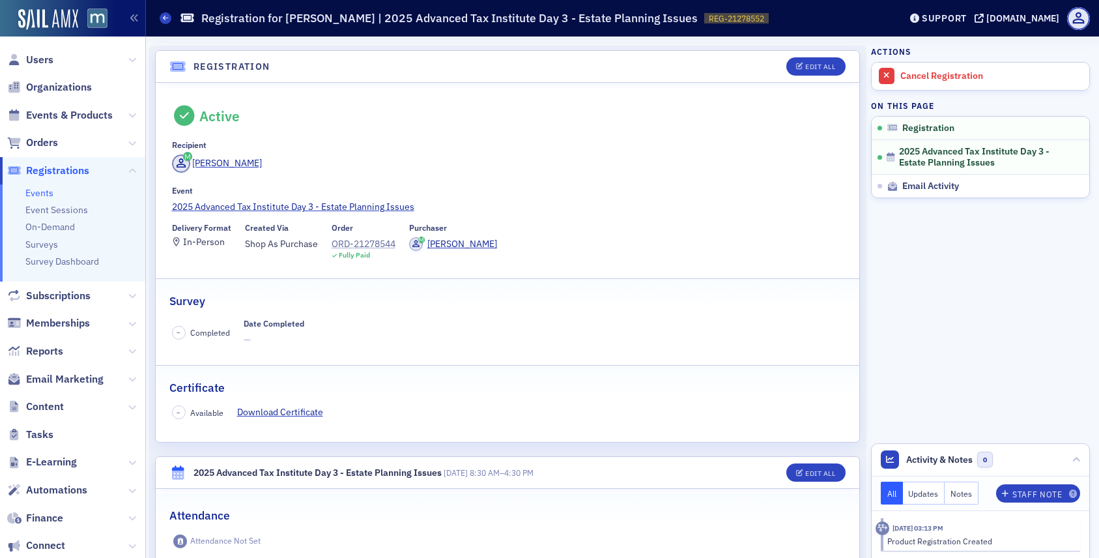 Image resolution: width=1099 pixels, height=558 pixels. I want to click on a: ORD-21278544, so click(364, 244).